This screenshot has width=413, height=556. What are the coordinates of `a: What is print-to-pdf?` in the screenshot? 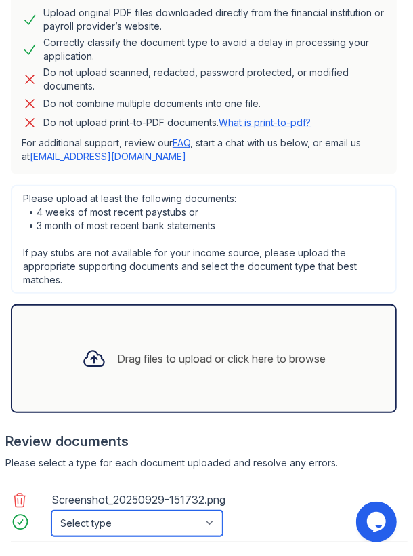 It's located at (265, 122).